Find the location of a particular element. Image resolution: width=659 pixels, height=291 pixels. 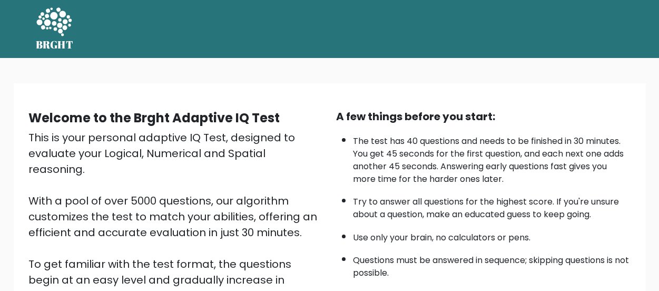

a: BRGHT is located at coordinates (55, 29).